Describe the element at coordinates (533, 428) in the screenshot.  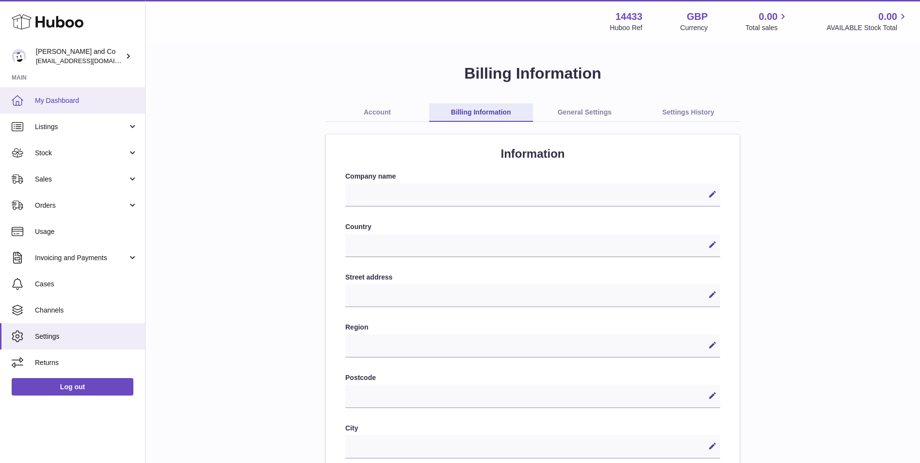
I see `label: City` at that location.